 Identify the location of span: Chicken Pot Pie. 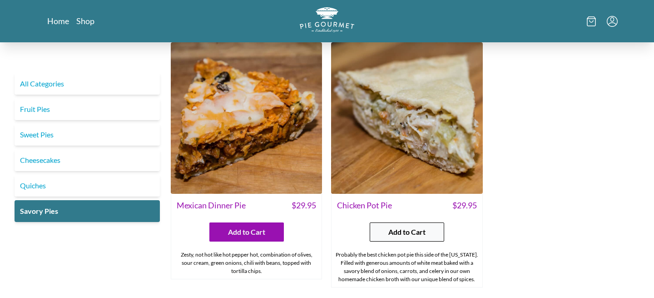
(364, 205).